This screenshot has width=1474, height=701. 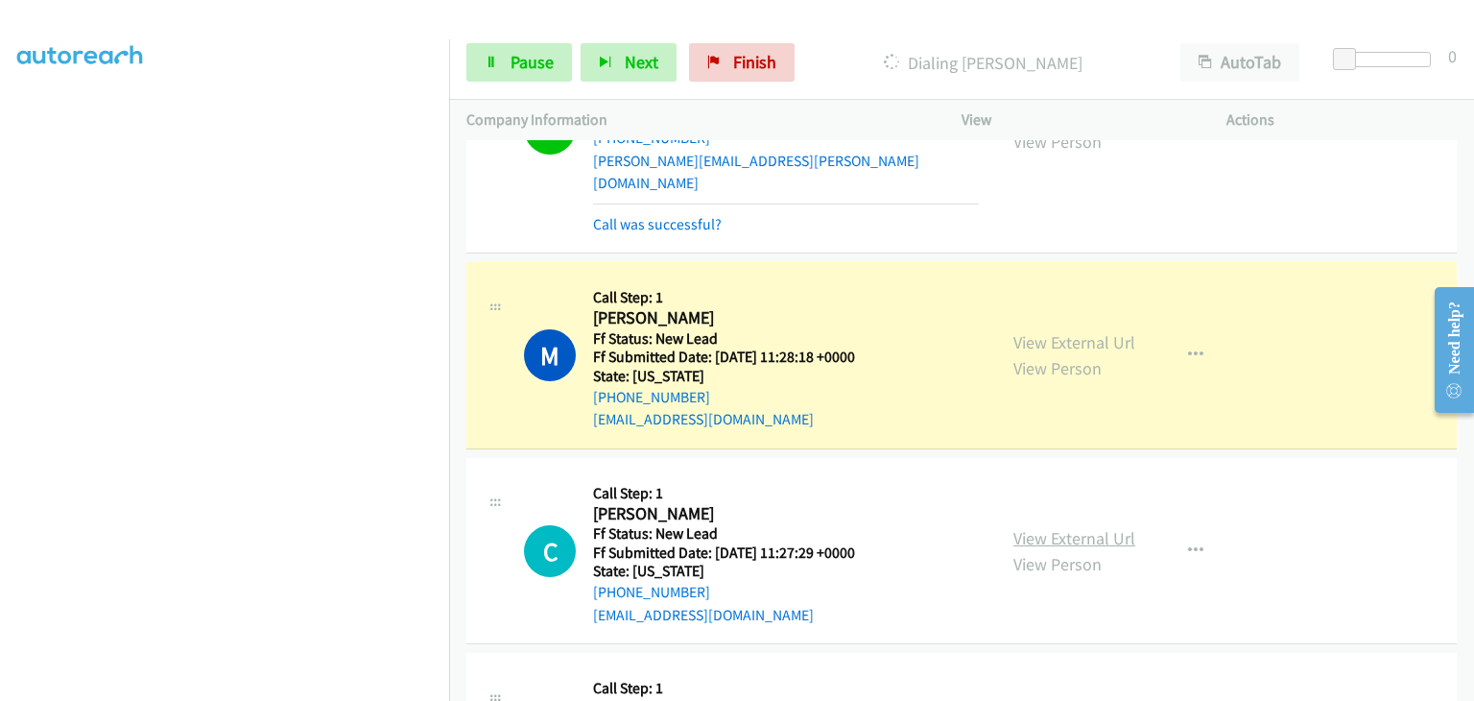 What do you see at coordinates (754, 61) in the screenshot?
I see `span: Finish` at bounding box center [754, 61].